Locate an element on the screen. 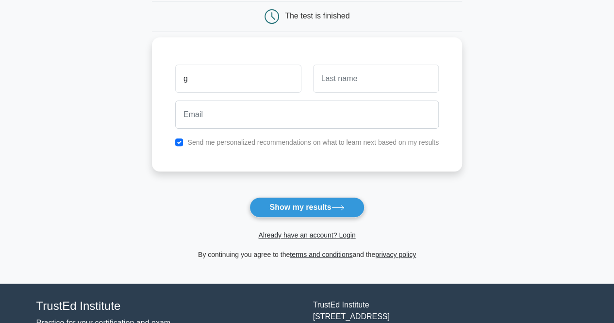  div: The test is finished is located at coordinates (317, 16).